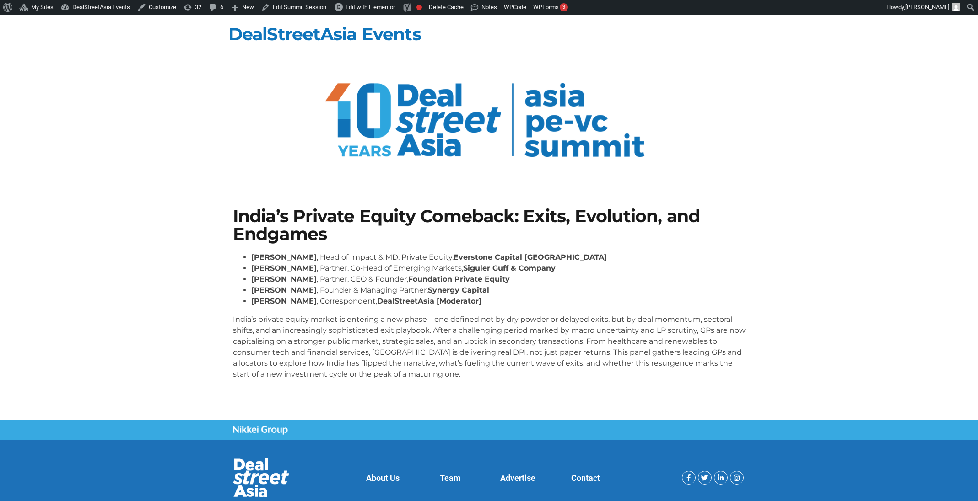 The image size is (978, 501). Describe the element at coordinates (458, 290) in the screenshot. I see `strong: Synergy Capital` at that location.